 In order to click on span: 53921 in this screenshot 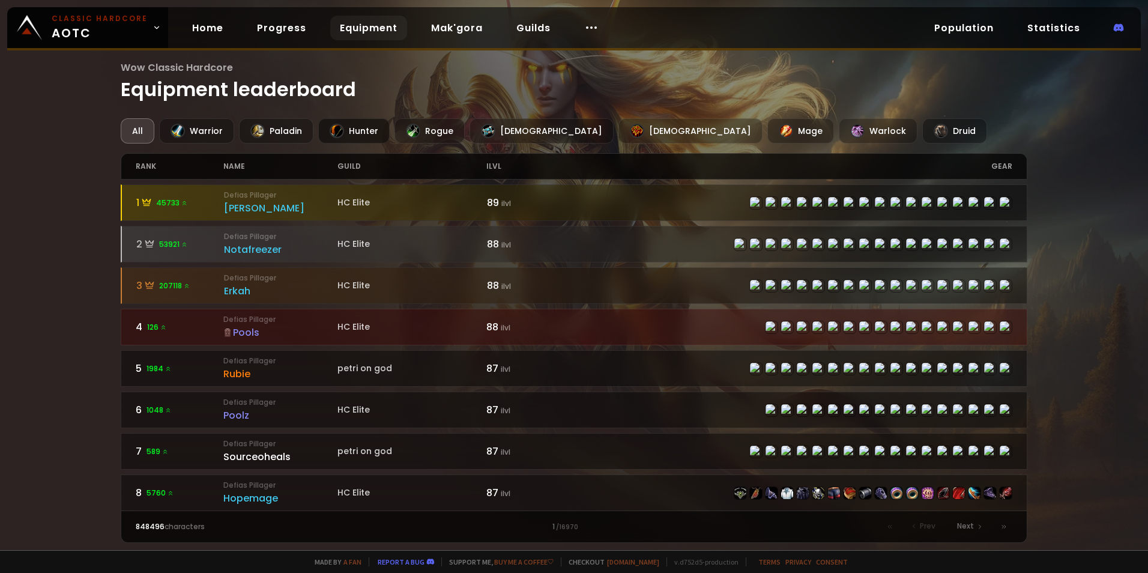, I will do `click(174, 244)`.